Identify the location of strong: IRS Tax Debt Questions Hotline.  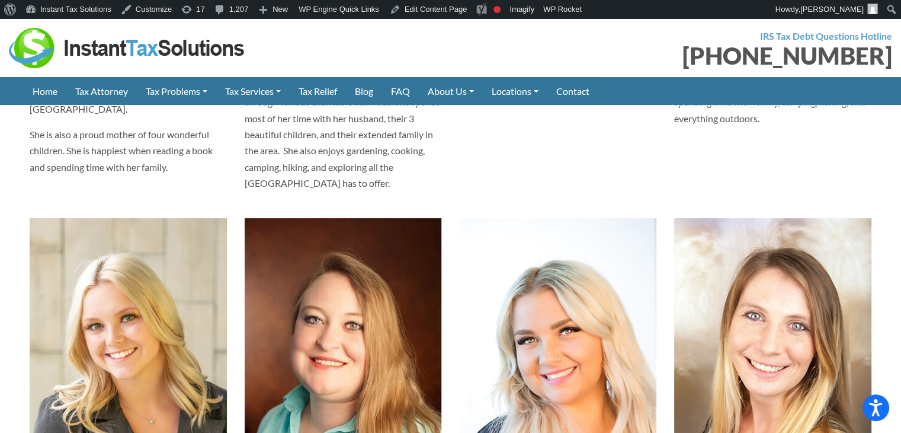
(826, 36).